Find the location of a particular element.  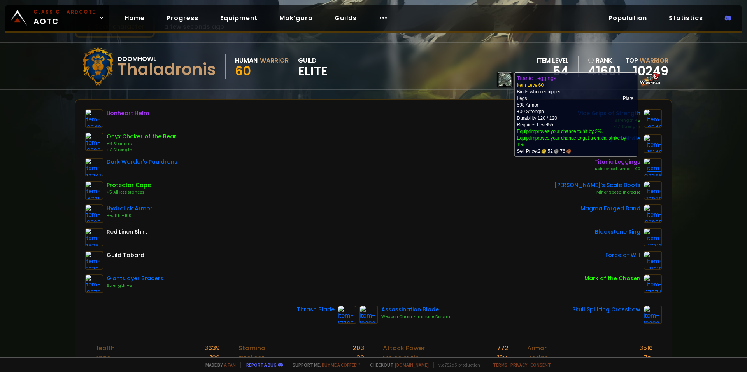

span: Checkout is located at coordinates (397, 365).